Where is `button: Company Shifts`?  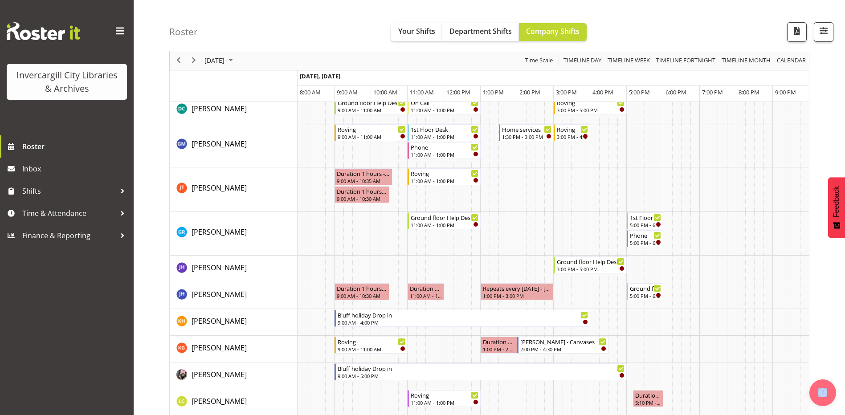 button: Company Shifts is located at coordinates (553, 32).